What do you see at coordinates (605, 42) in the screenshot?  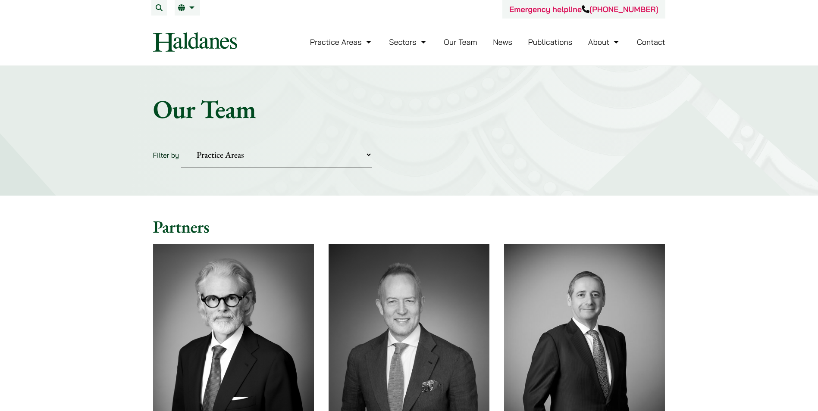 I see `a: About` at bounding box center [605, 42].